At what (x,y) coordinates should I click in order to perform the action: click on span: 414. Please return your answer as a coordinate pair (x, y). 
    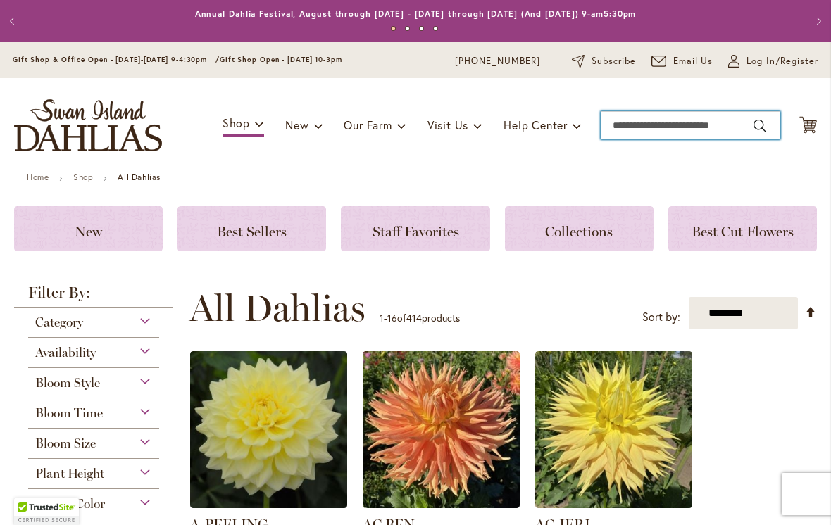
    Looking at the image, I should click on (414, 318).